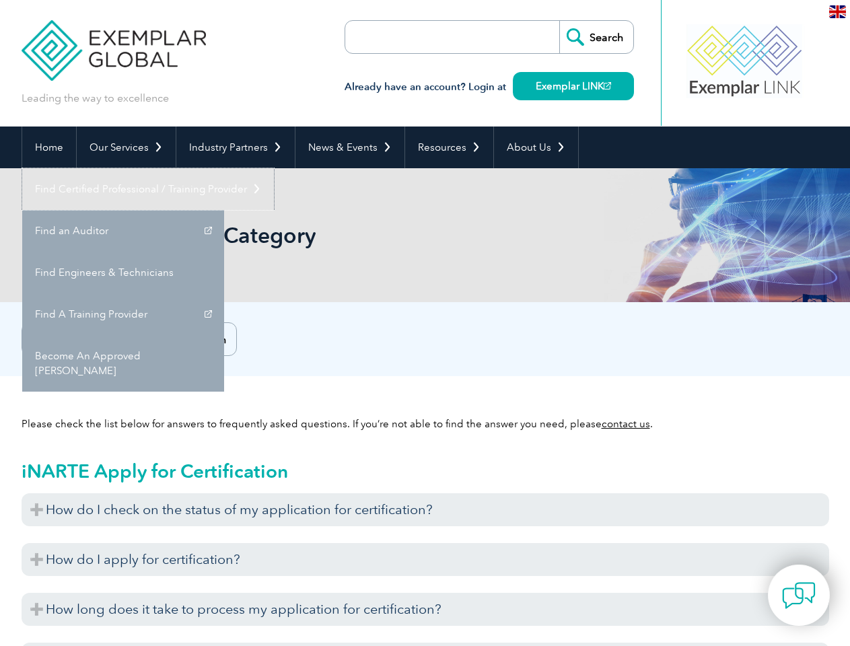  What do you see at coordinates (425, 609) in the screenshot?
I see `h3: How long does it take to process my application for certification?` at bounding box center [425, 609].